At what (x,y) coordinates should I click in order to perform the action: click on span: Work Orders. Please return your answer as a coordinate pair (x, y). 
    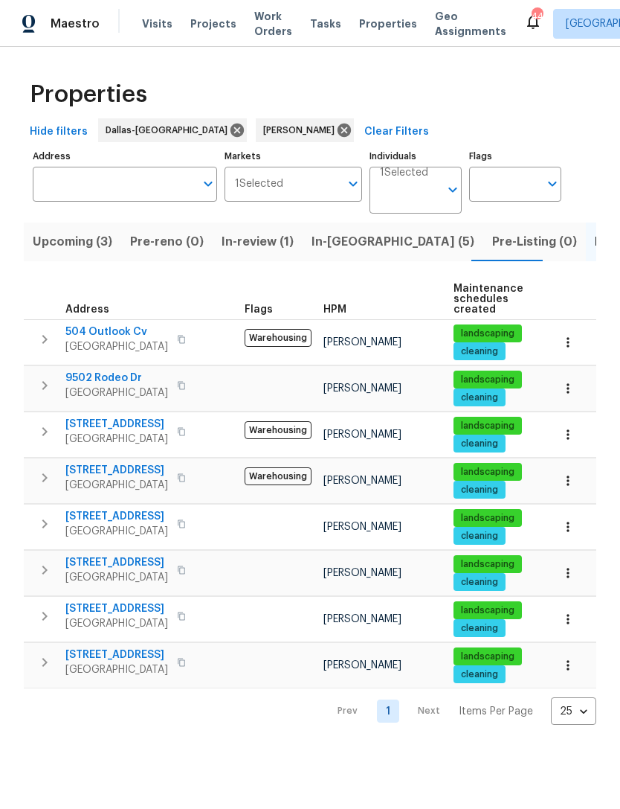
    Looking at the image, I should click on (273, 24).